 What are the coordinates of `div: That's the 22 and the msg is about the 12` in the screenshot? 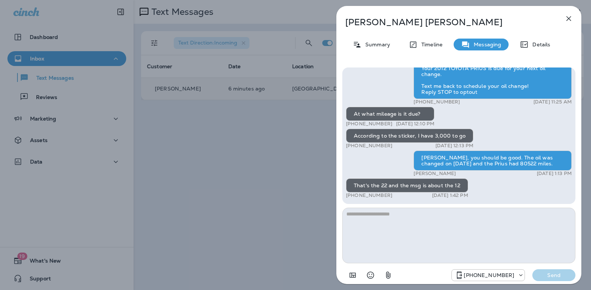 It's located at (407, 186).